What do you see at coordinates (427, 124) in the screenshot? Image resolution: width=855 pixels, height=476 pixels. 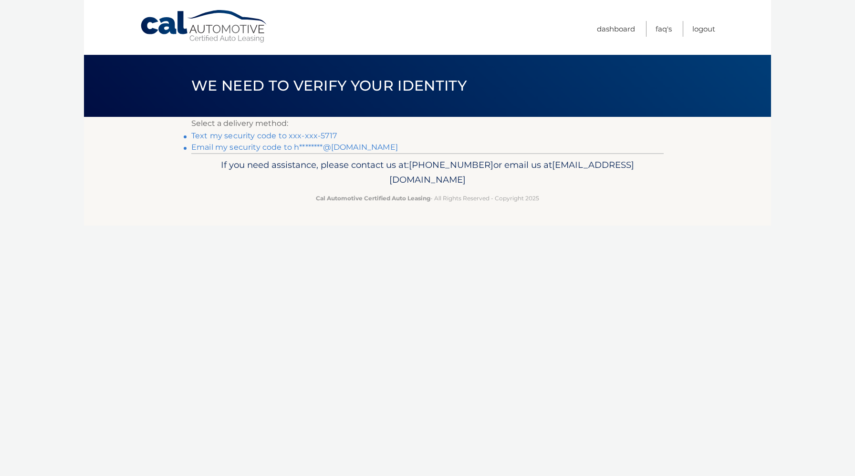 I see `p: Select a delivery method:` at bounding box center [427, 124].